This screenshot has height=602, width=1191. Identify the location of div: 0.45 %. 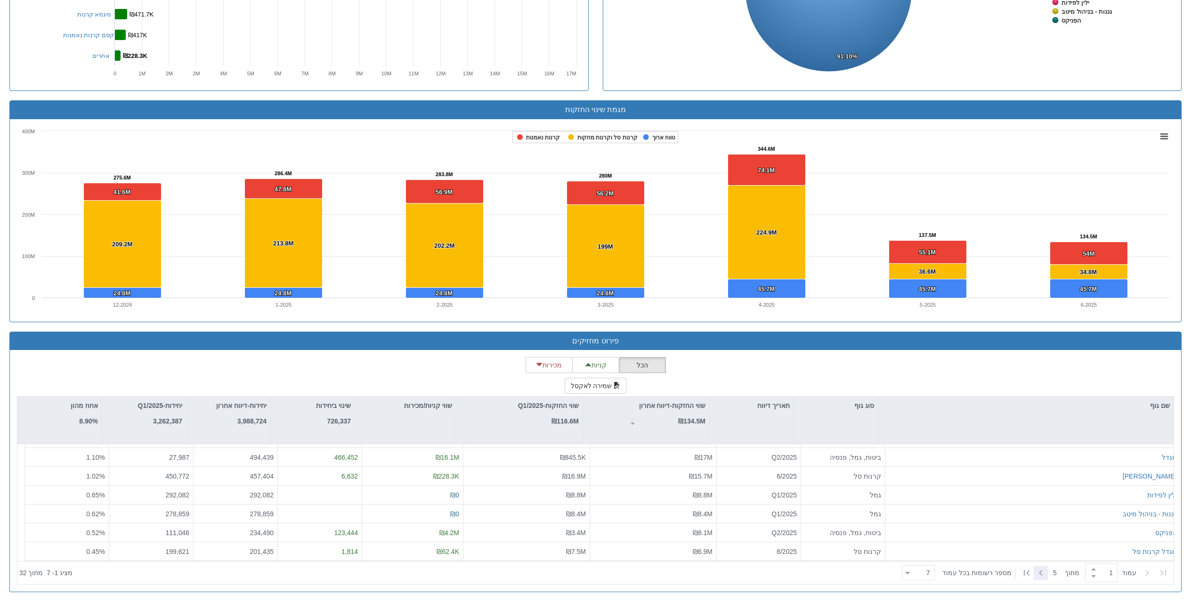
(67, 551).